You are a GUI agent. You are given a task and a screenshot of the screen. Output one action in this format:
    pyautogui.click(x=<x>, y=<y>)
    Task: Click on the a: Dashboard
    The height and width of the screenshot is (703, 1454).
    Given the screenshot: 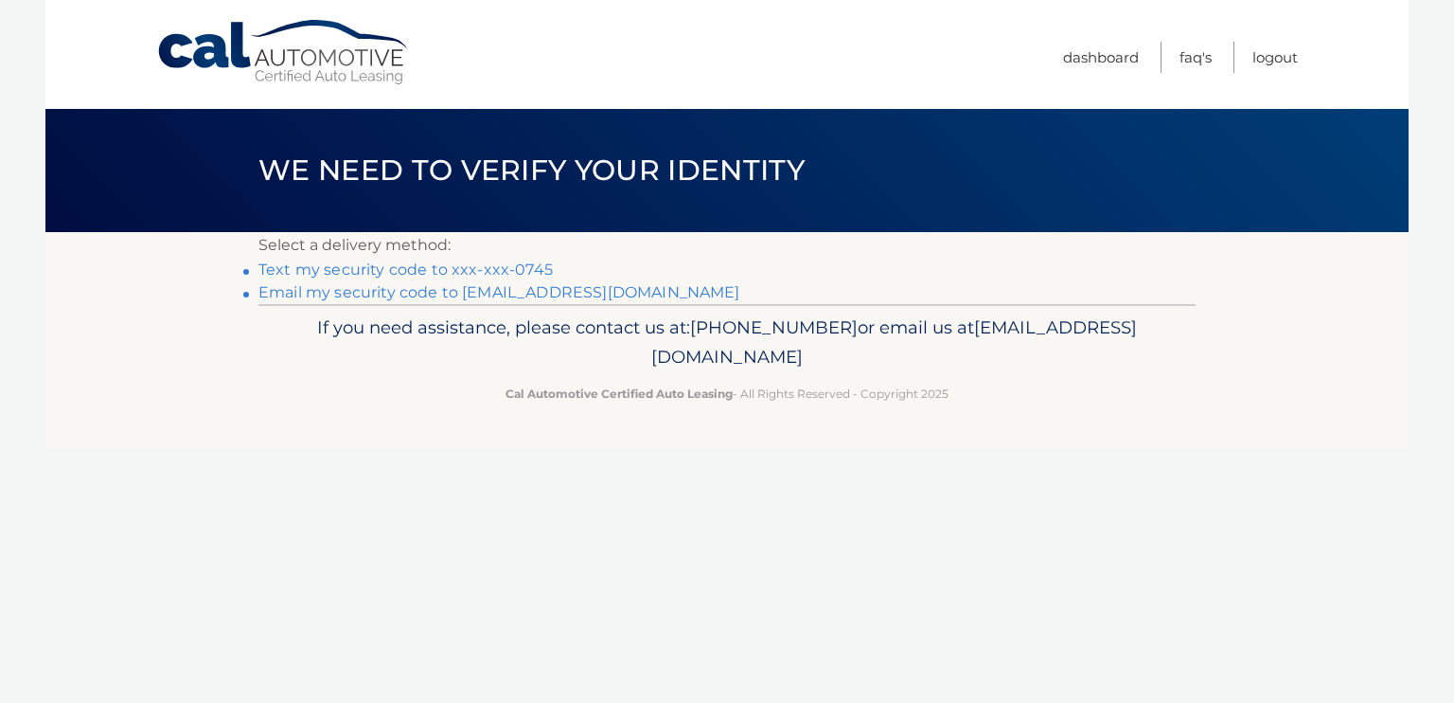 What is the action you would take?
    pyautogui.click(x=1101, y=57)
    